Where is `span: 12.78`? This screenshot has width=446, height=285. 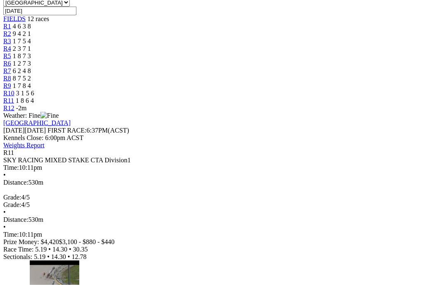
span: 12.78 is located at coordinates (79, 257).